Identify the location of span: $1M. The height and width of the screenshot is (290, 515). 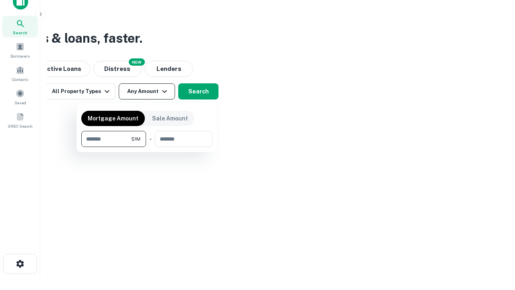
(136, 139).